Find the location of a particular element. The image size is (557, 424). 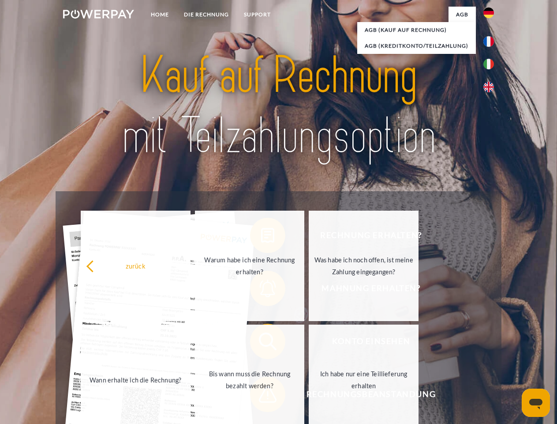

a: AGB (Kreditkonto/Teilzahlung) is located at coordinates (417, 46).